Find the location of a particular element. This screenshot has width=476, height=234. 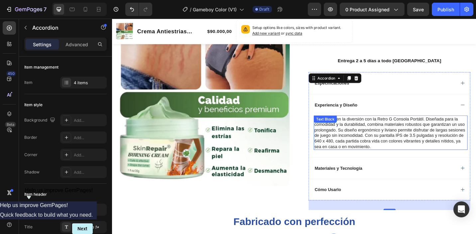

p: Accordion is located at coordinates (61, 28).